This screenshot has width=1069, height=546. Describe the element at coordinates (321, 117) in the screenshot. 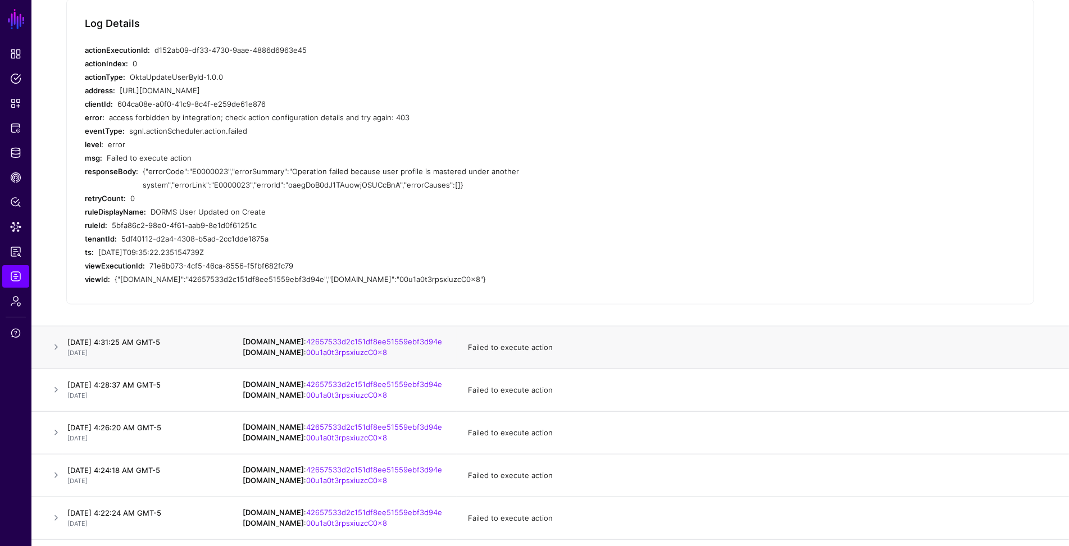

I see `div: access forbidden by integration; check action configuration details and try again: 403` at that location.